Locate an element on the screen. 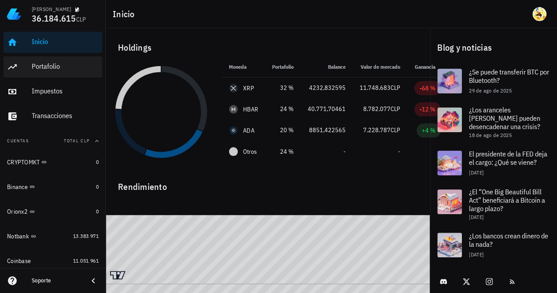 This screenshot has height=293, width=557. div: XRP is located at coordinates (248, 88).